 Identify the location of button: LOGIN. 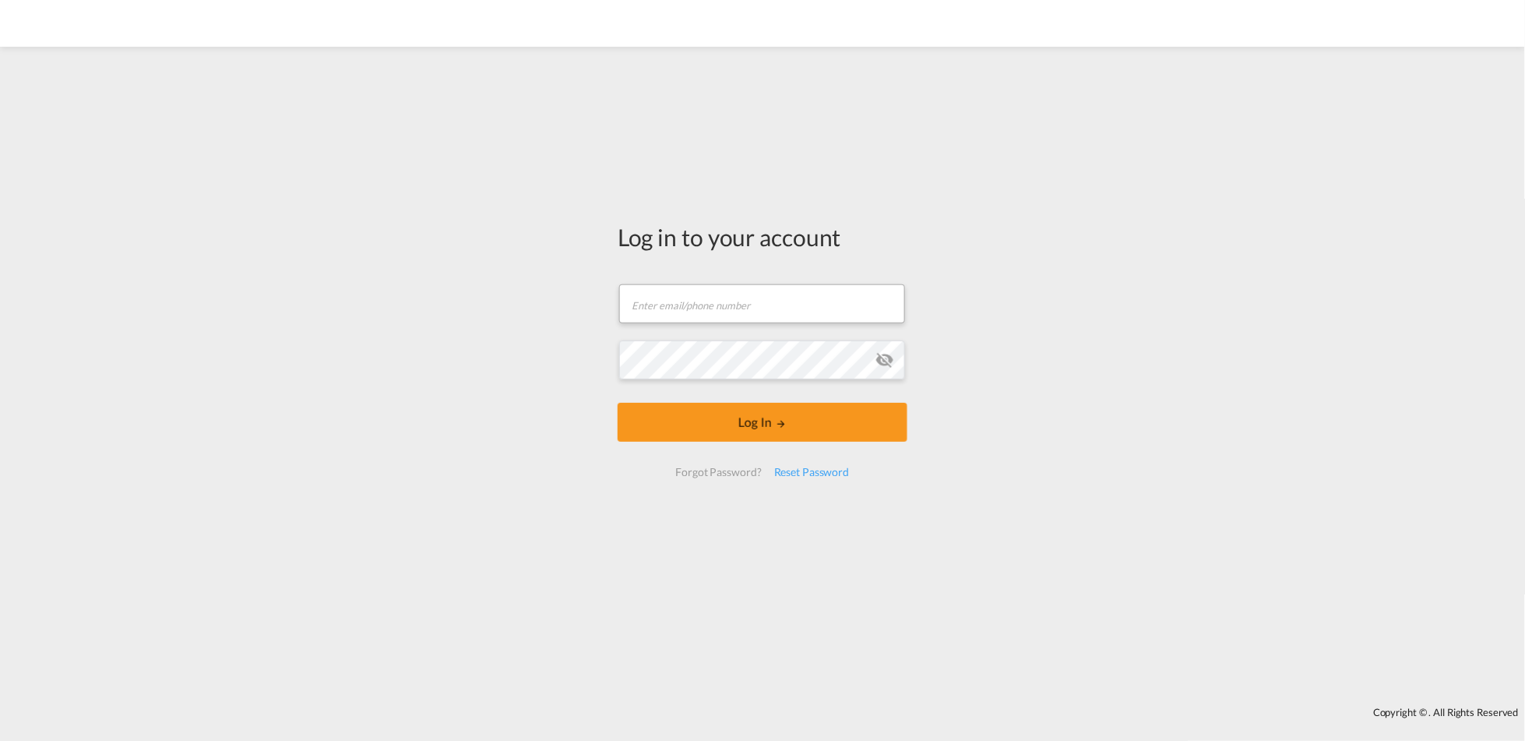
(763, 422).